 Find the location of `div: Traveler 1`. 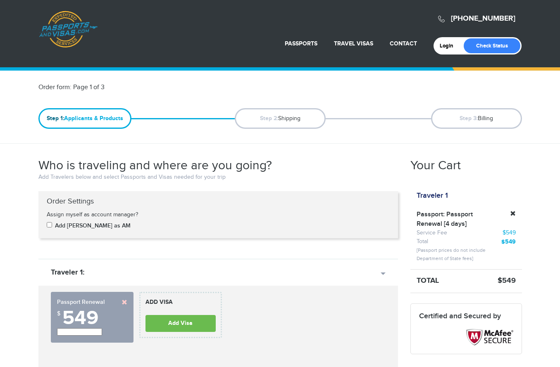

div: Traveler 1 is located at coordinates (432, 196).